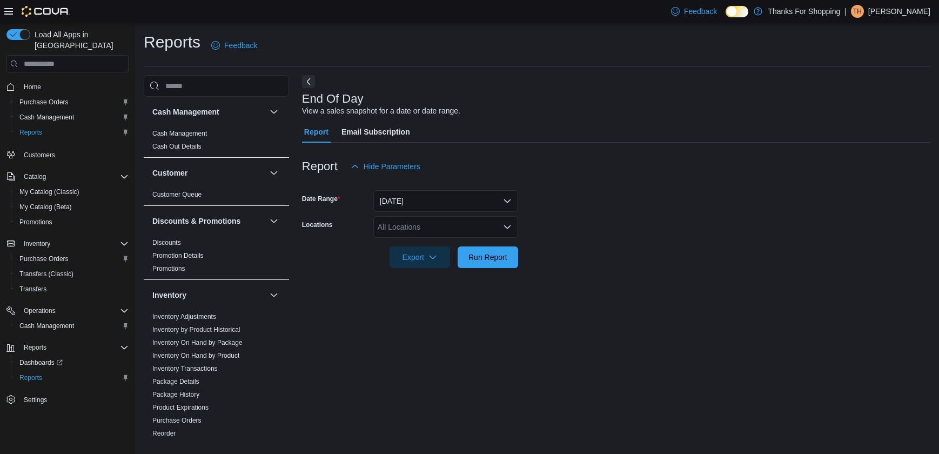 This screenshot has height=454, width=939. Describe the element at coordinates (321, 199) in the screenshot. I see `label: Date Range` at that location.